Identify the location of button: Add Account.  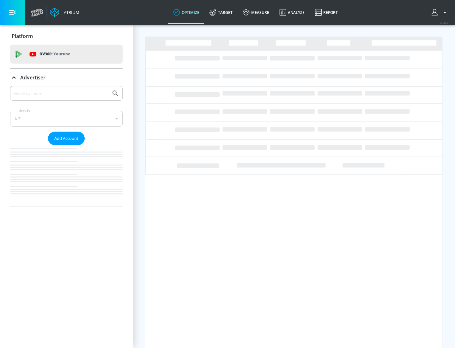
(66, 138).